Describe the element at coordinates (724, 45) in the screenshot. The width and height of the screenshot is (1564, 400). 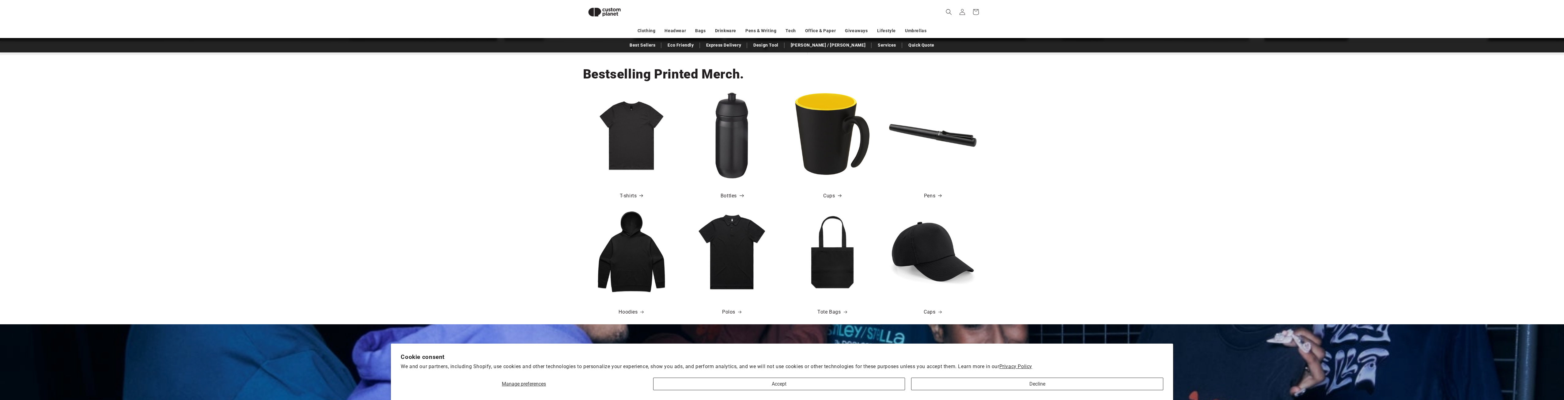
I see `a: Express Delivery` at that location.